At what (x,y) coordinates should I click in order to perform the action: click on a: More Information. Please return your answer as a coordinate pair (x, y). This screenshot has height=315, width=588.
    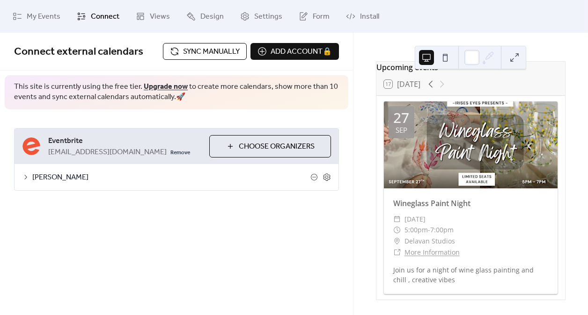
    Looking at the image, I should click on (432, 252).